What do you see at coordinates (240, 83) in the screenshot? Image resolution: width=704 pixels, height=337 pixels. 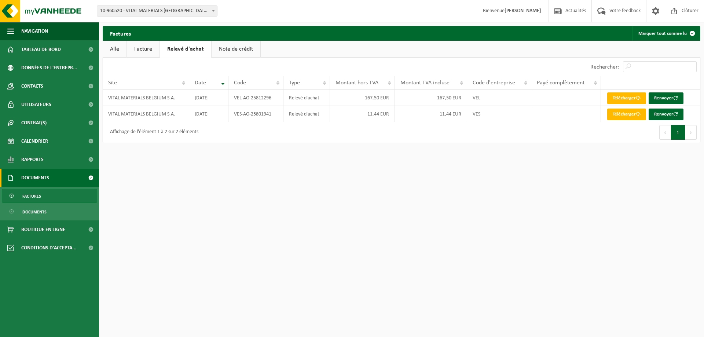 I see `span: Code` at bounding box center [240, 83].